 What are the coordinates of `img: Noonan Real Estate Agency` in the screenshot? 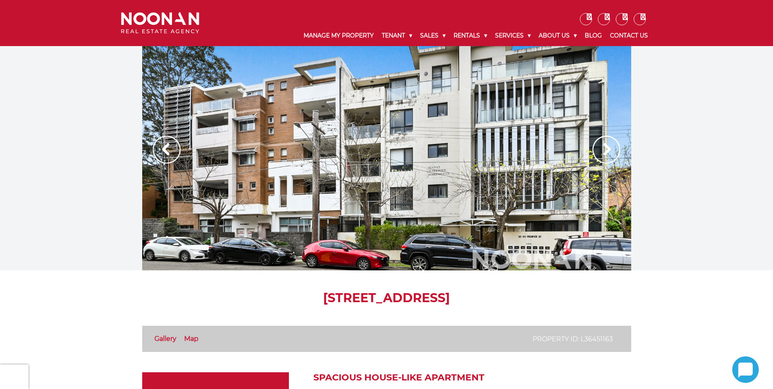 It's located at (160, 23).